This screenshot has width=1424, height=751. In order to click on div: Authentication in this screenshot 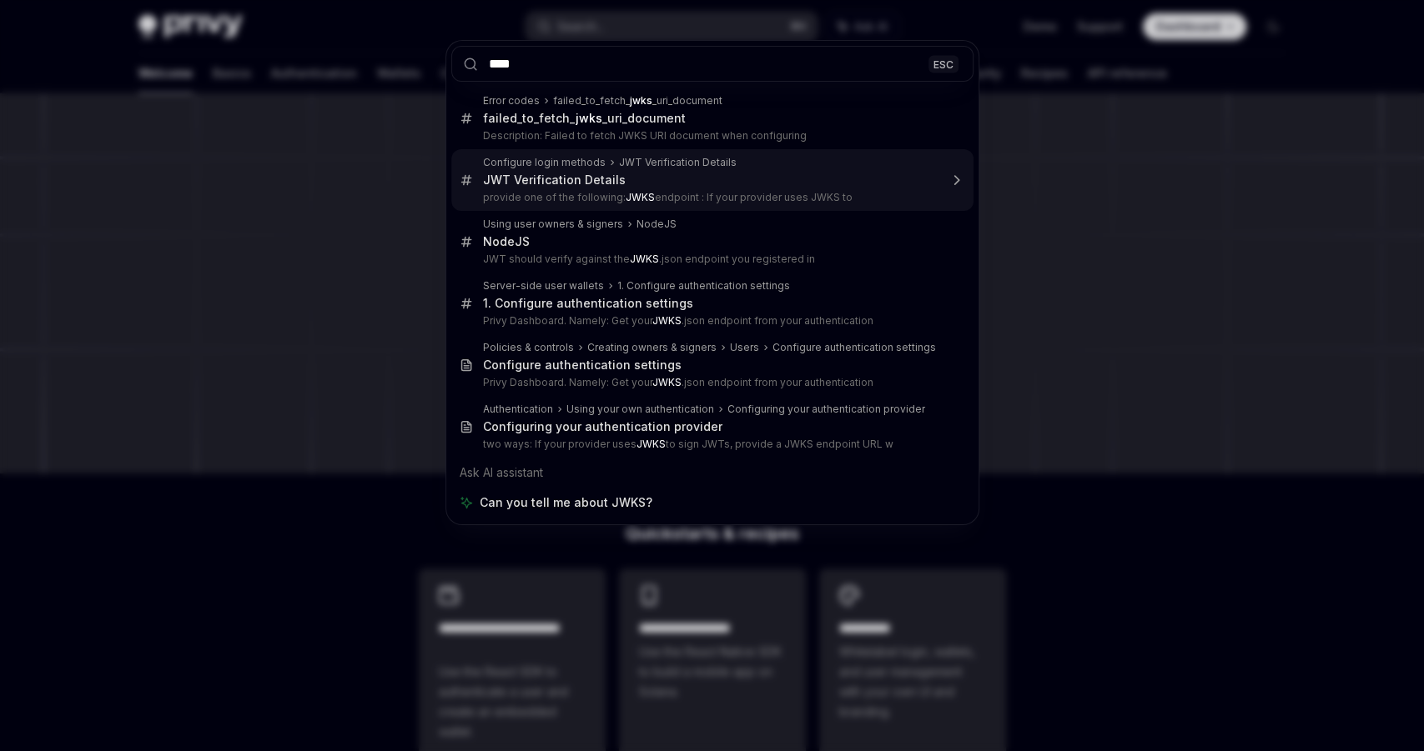, I will do `click(518, 409)`.